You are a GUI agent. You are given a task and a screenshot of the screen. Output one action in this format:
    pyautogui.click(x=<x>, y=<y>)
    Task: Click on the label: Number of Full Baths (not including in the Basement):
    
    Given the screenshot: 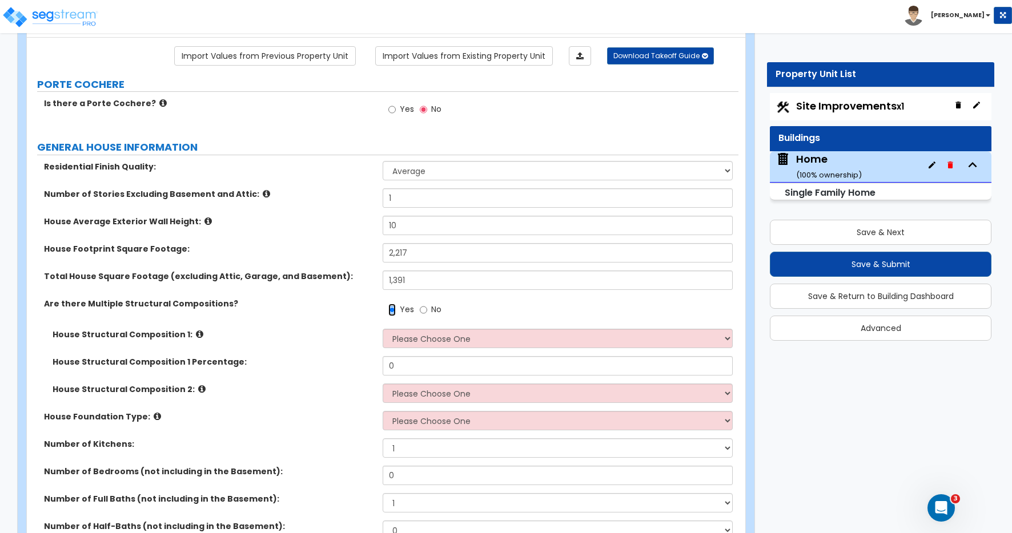 What is the action you would take?
    pyautogui.click(x=209, y=499)
    